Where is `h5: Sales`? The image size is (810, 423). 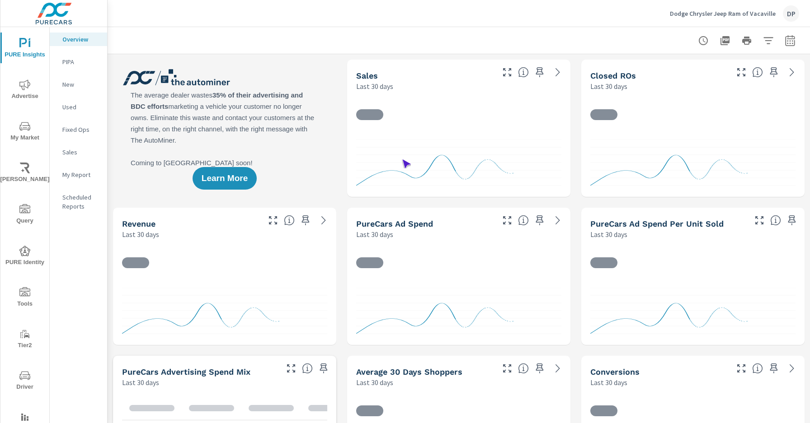 h5: Sales is located at coordinates (367, 75).